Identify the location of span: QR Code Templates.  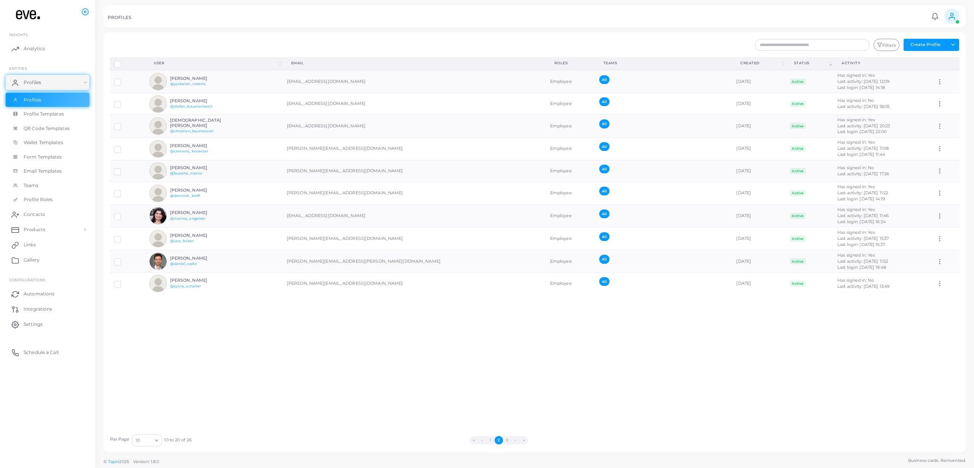
(46, 129).